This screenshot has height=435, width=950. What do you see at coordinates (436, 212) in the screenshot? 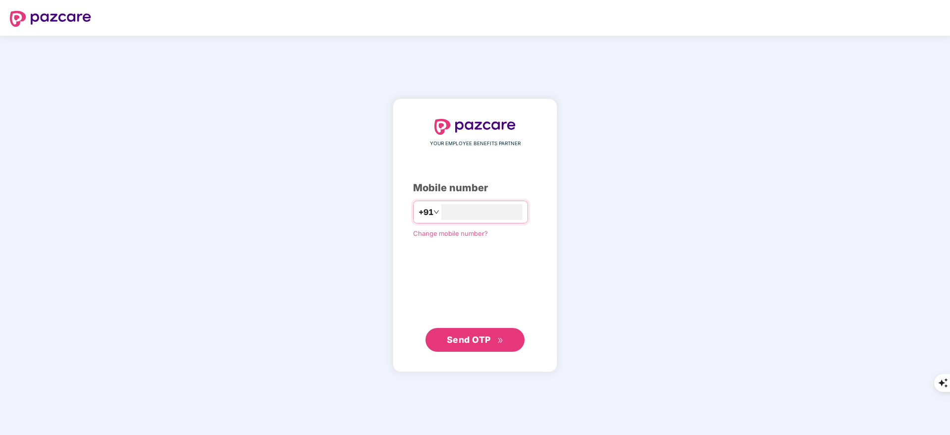
I see `span: down` at bounding box center [436, 212].